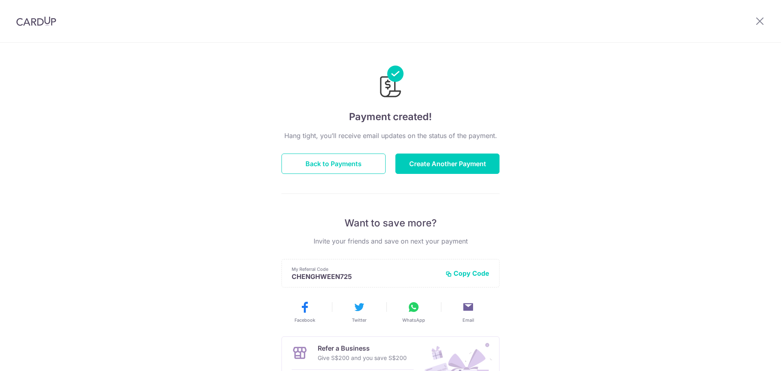 This screenshot has width=781, height=371. Describe the element at coordinates (362, 348) in the screenshot. I see `p: Refer a Business` at that location.